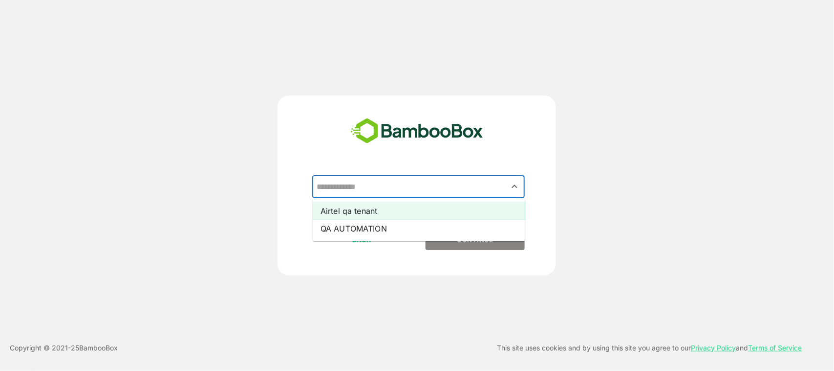  What do you see at coordinates (419, 211) in the screenshot?
I see `li: Airtel qa tenant` at bounding box center [419, 211].